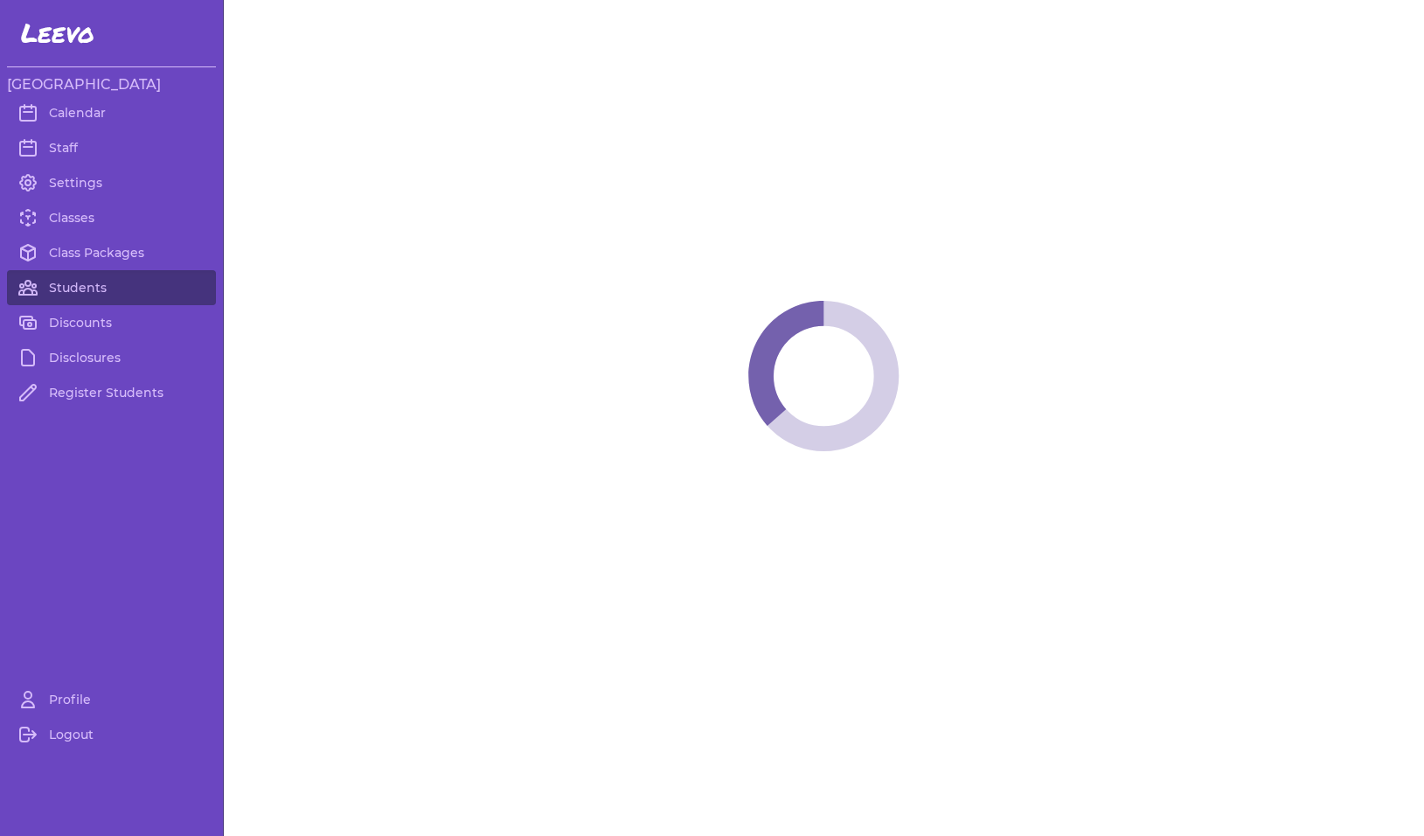 Image resolution: width=1424 pixels, height=836 pixels. Describe the element at coordinates (111, 288) in the screenshot. I see `a: Students` at that location.